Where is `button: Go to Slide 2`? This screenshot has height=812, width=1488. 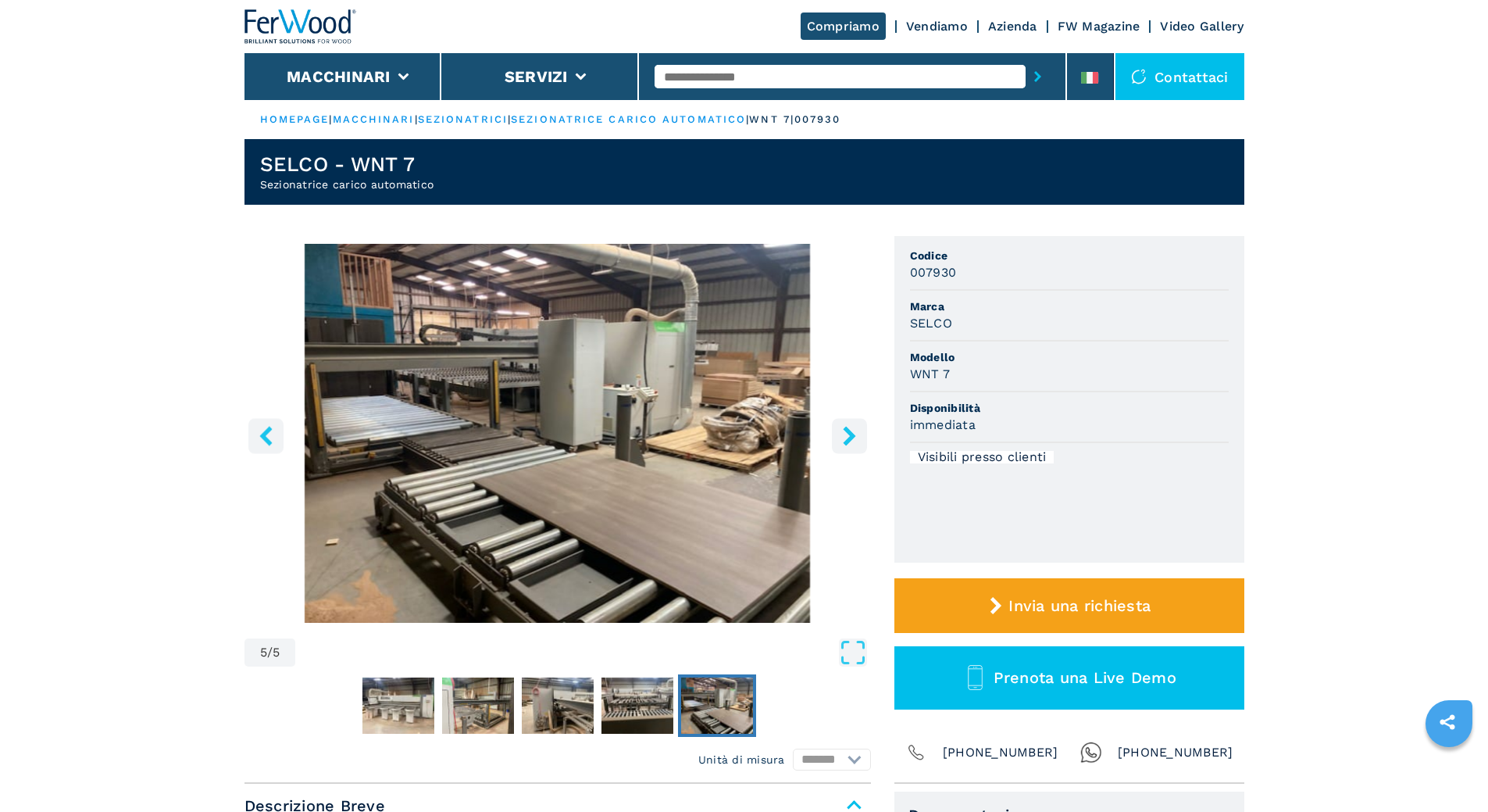
button: Go to Slide 2 is located at coordinates (478, 706).